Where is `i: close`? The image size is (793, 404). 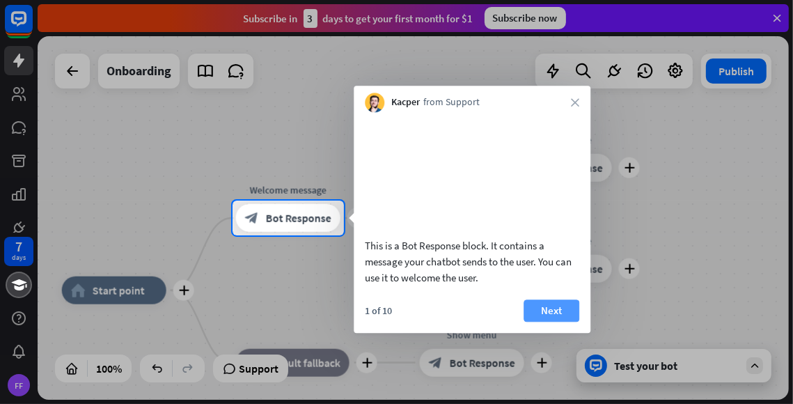 i: close is located at coordinates (575, 102).